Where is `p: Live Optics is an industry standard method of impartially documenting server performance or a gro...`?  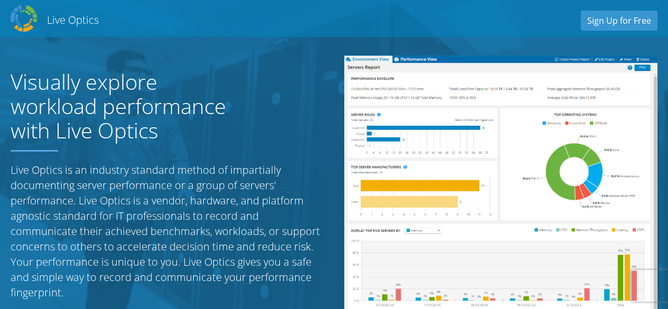 p: Live Optics is an industry standard method of impartially documenting server performance or a gro... is located at coordinates (167, 231).